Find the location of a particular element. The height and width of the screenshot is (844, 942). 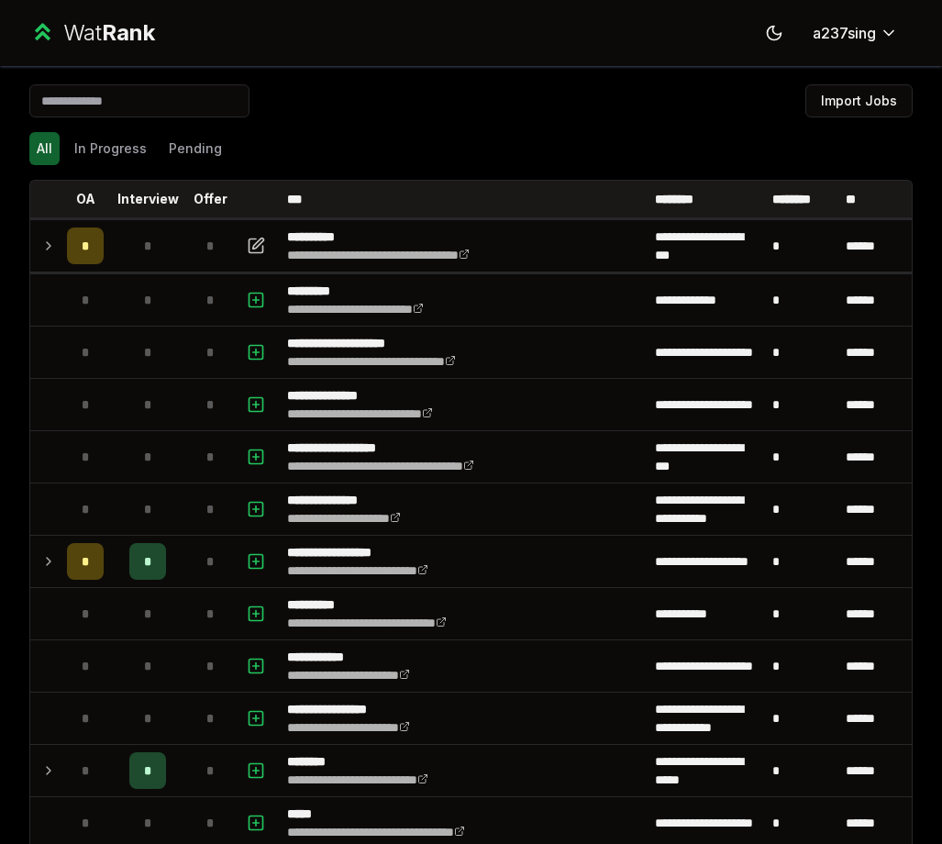

p: OA is located at coordinates (85, 199).